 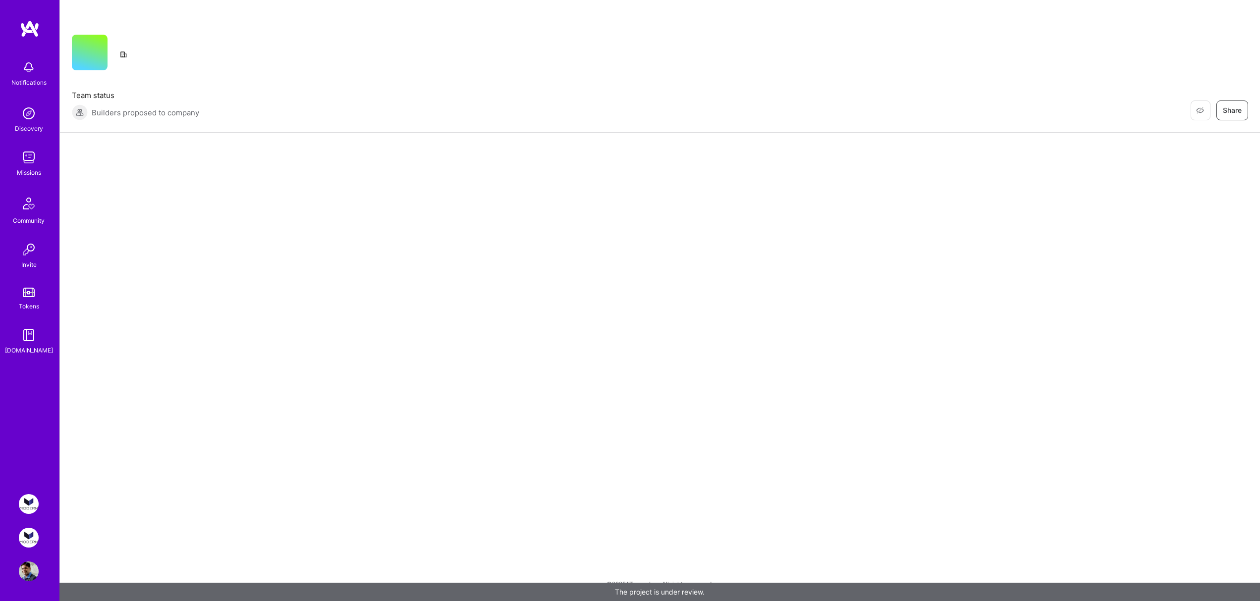 What do you see at coordinates (135, 95) in the screenshot?
I see `span: Team status` at bounding box center [135, 95].